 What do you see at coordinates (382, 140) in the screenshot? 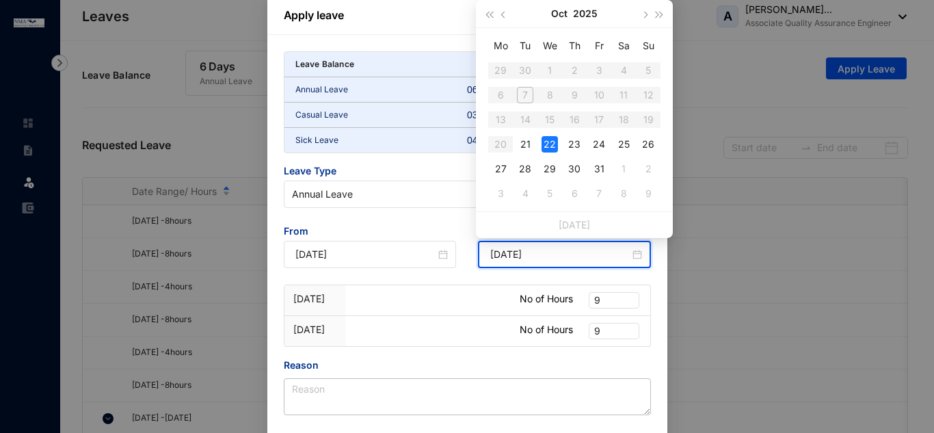
I see `p: Sick Leave` at bounding box center [382, 140].